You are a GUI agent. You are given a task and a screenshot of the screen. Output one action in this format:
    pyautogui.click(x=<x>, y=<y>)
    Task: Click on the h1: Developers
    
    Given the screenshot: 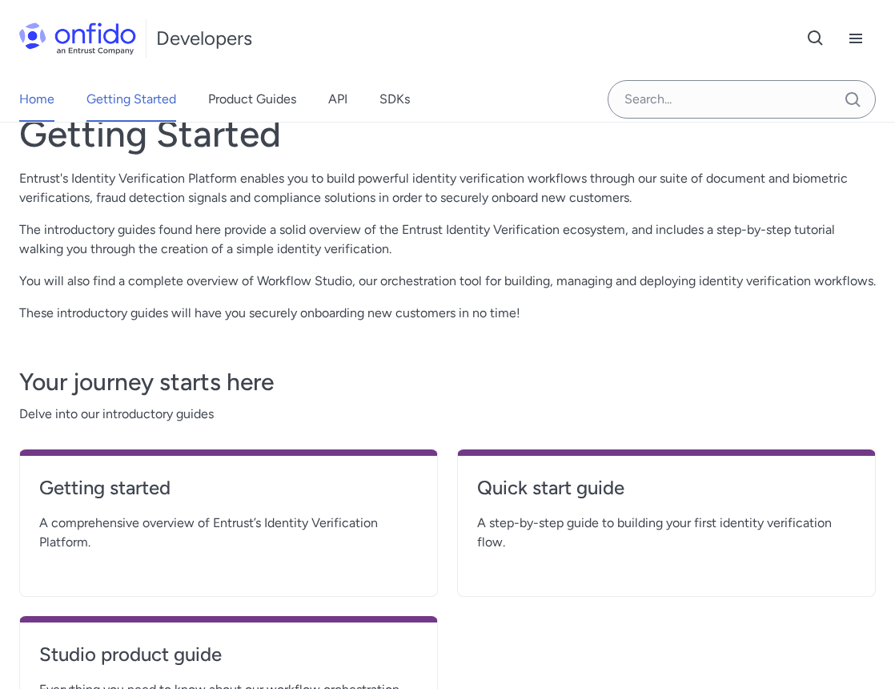 What is the action you would take?
    pyautogui.click(x=204, y=38)
    